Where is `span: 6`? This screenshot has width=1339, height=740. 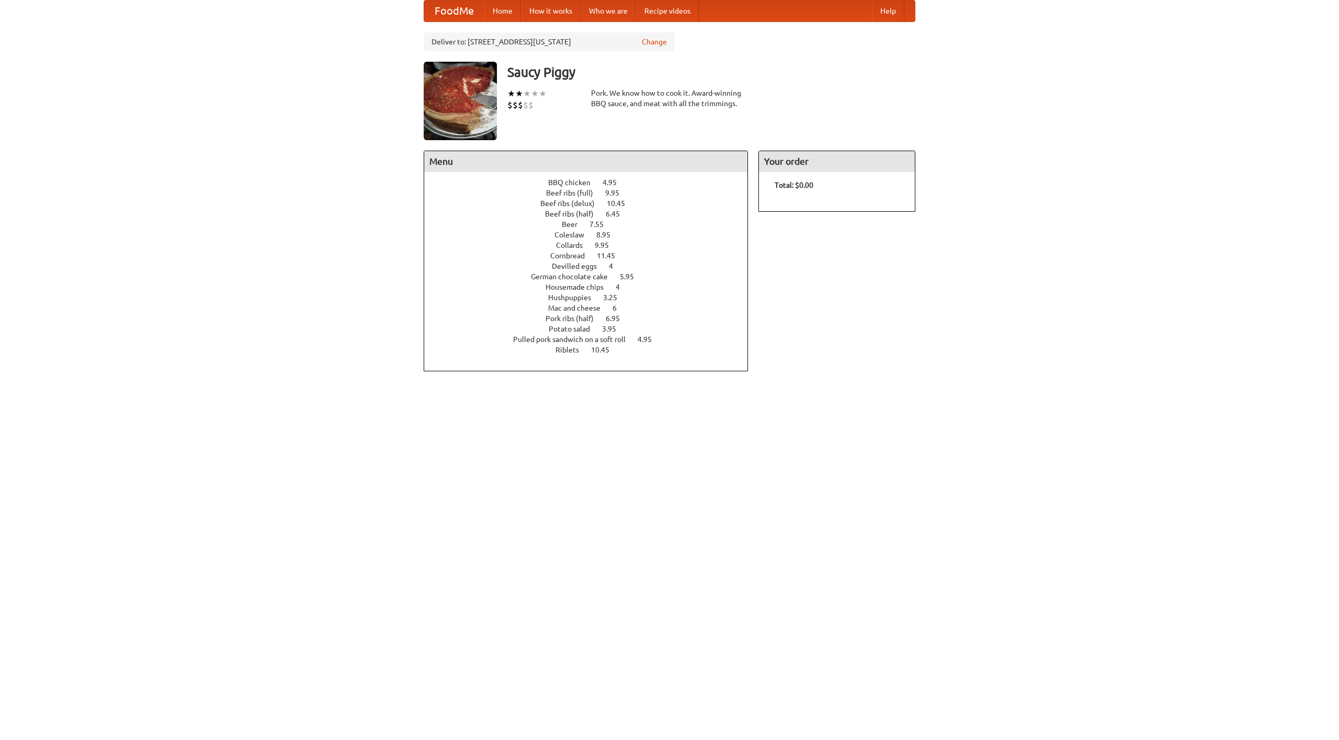
span: 6 is located at coordinates (620, 308).